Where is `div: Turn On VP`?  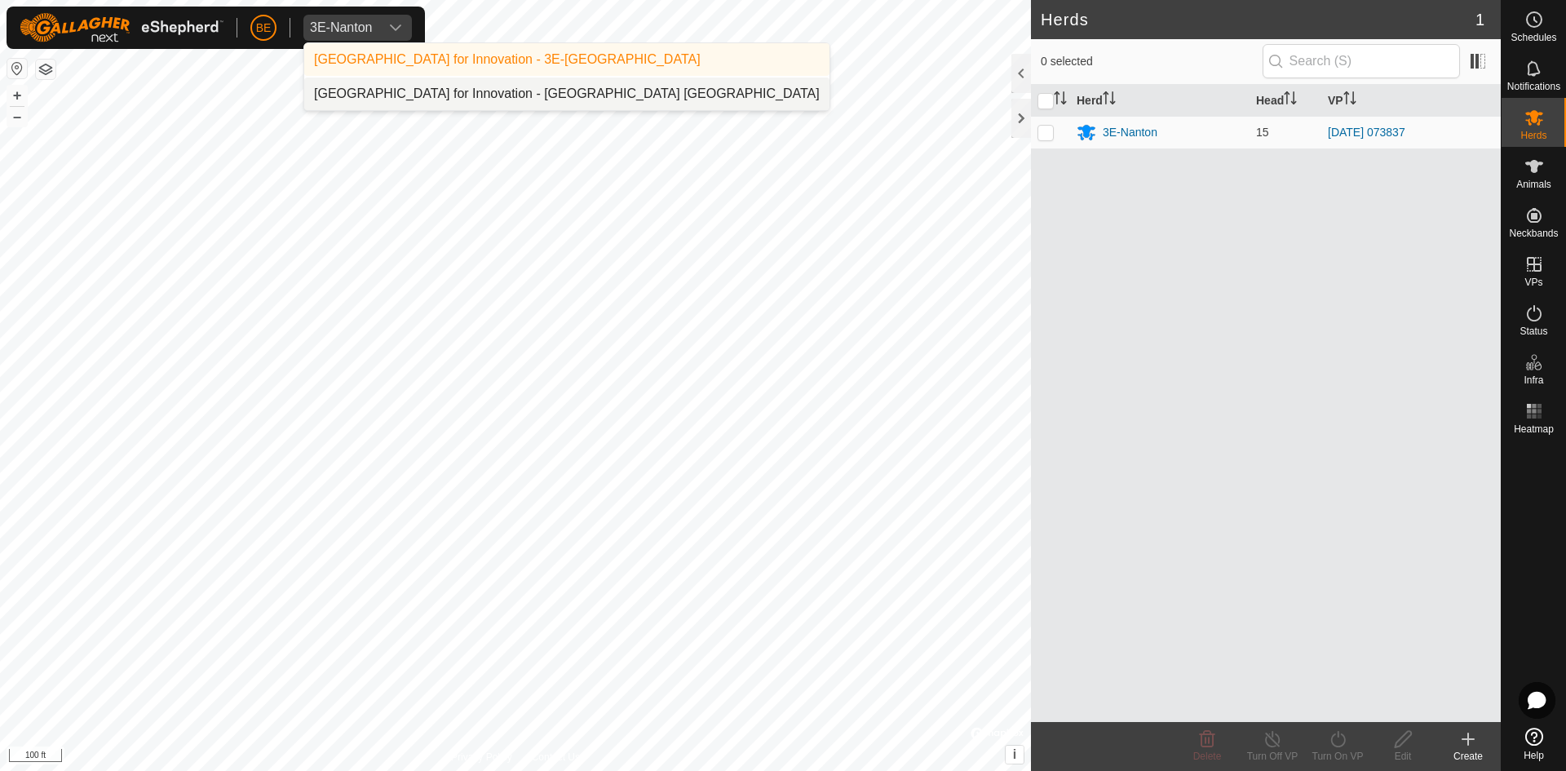
div: Turn On VP is located at coordinates (1338, 756).